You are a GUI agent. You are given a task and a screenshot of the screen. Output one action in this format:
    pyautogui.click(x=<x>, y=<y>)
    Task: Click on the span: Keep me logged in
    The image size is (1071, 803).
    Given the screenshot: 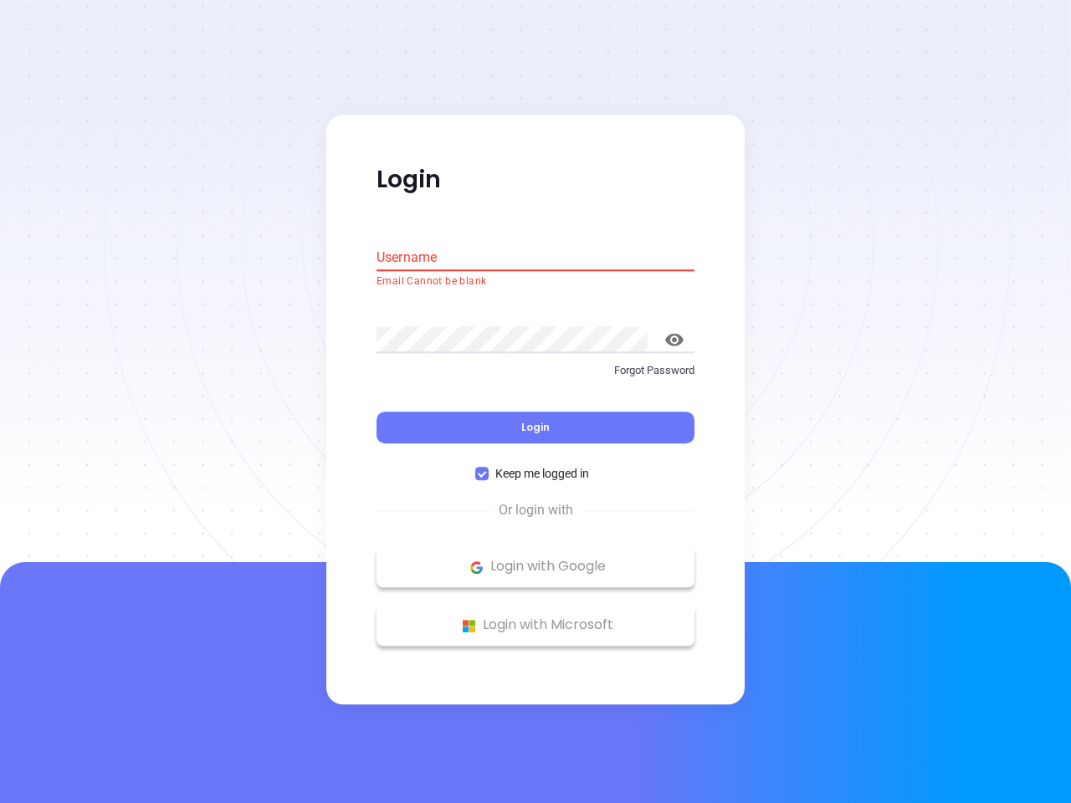 What is the action you would take?
    pyautogui.click(x=542, y=474)
    